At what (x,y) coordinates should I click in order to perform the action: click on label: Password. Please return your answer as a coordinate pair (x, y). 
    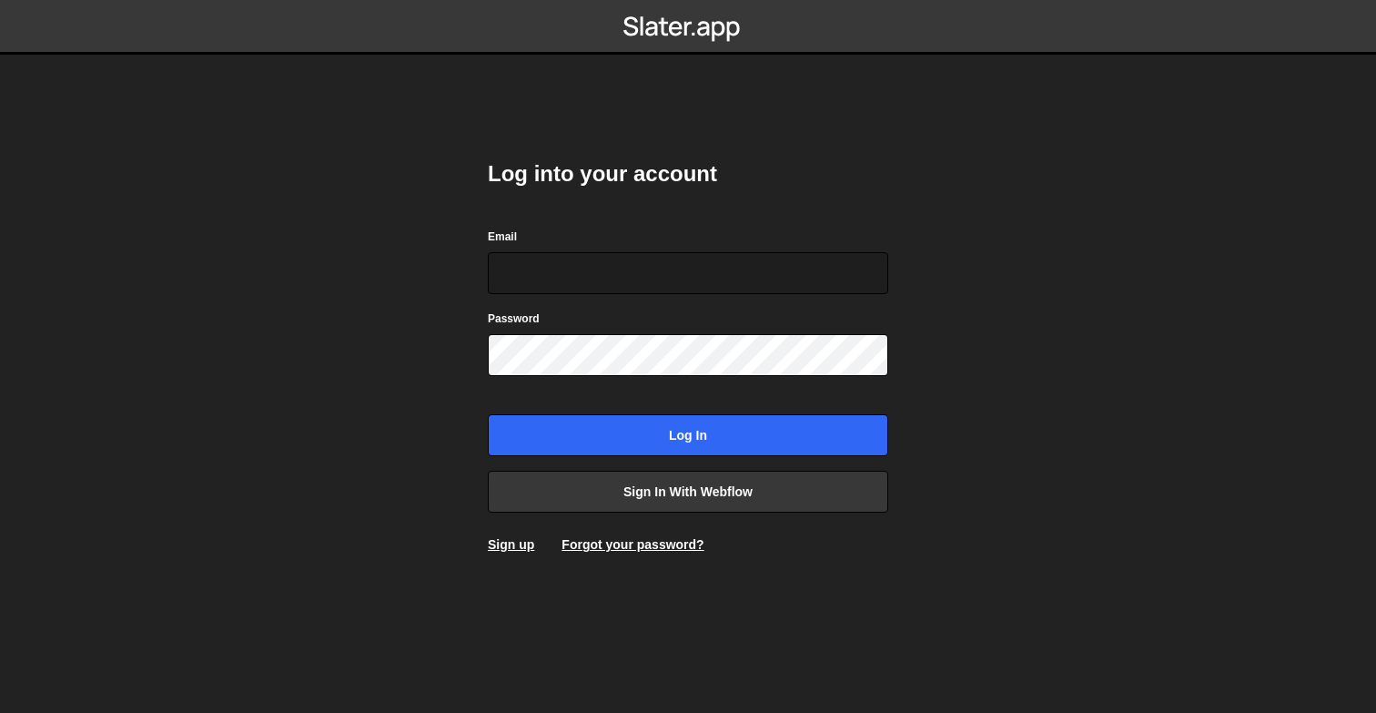
    Looking at the image, I should click on (513, 319).